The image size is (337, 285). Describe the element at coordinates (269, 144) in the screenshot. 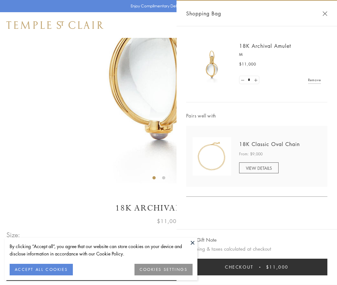

I see `a: 18K Classic Oval Chain` at that location.